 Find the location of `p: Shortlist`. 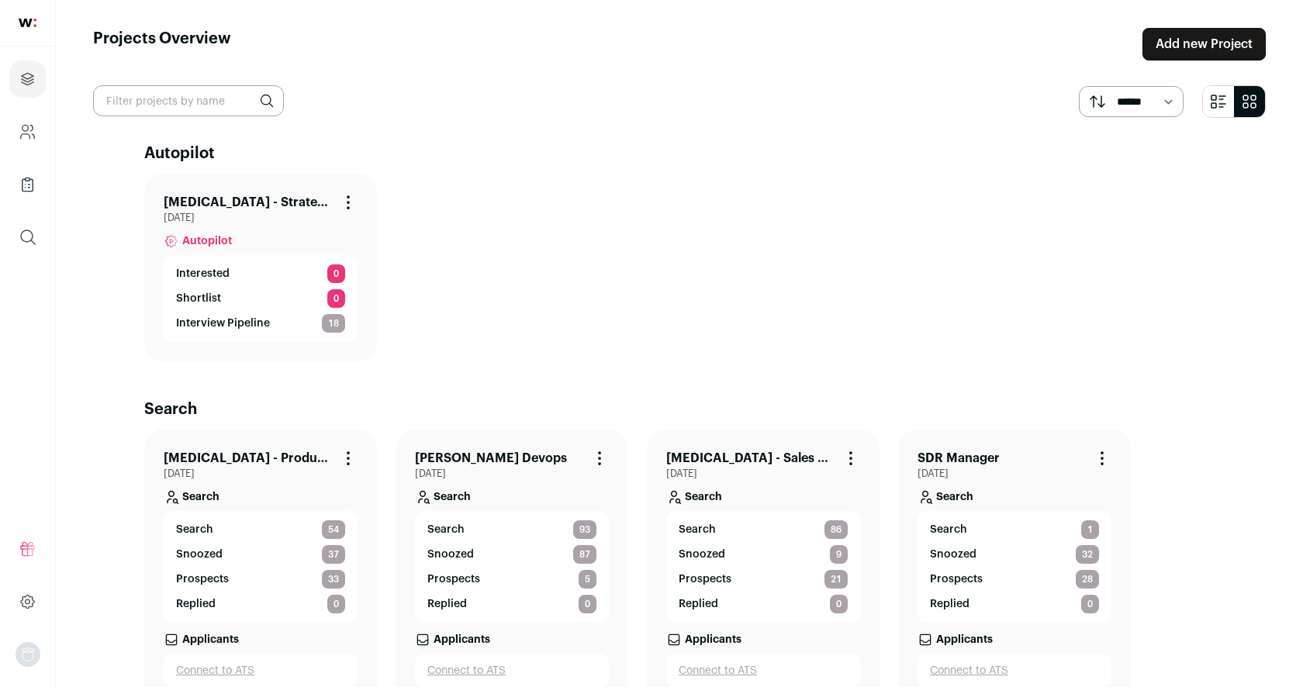

p: Shortlist is located at coordinates (199, 299).